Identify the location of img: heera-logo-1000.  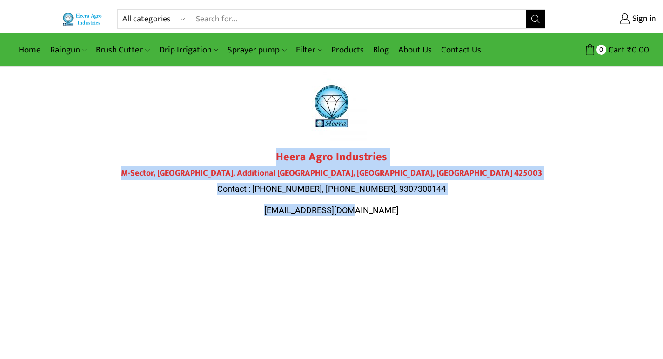
(332, 106).